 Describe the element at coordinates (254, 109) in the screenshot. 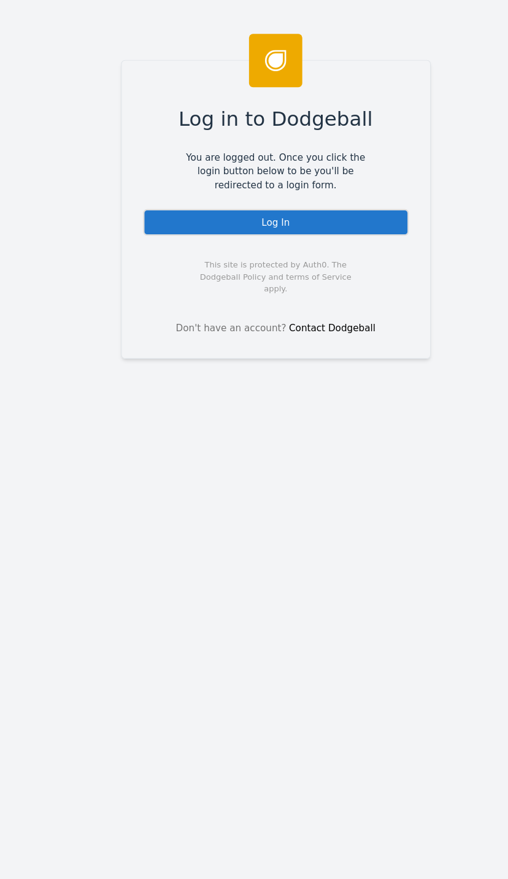

I see `span: Log in to Dodgeball` at that location.